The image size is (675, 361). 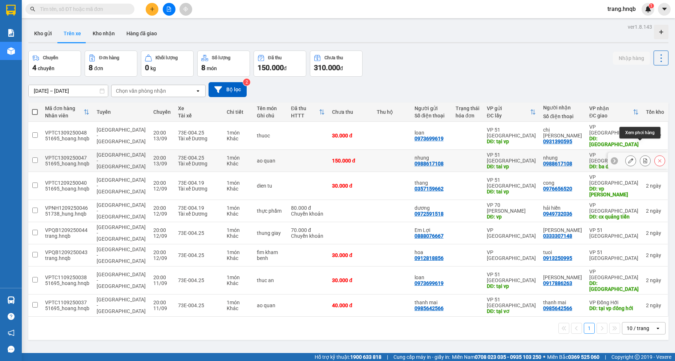 What do you see at coordinates (614, 286) in the screenshot?
I see `div: DĐ: Quảng Tiên` at bounding box center [614, 286].